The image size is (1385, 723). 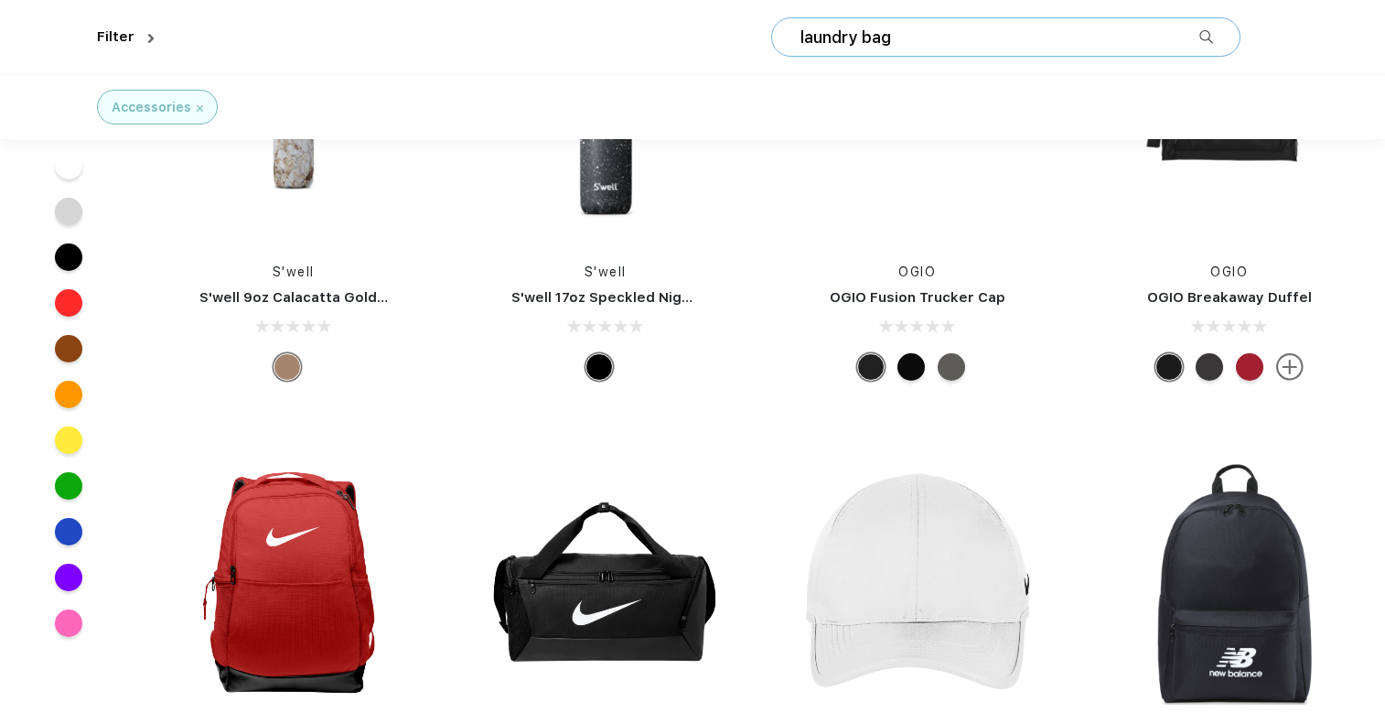 I want to click on a: S'well 17oz Speckled Night Water Bottle, so click(x=651, y=297).